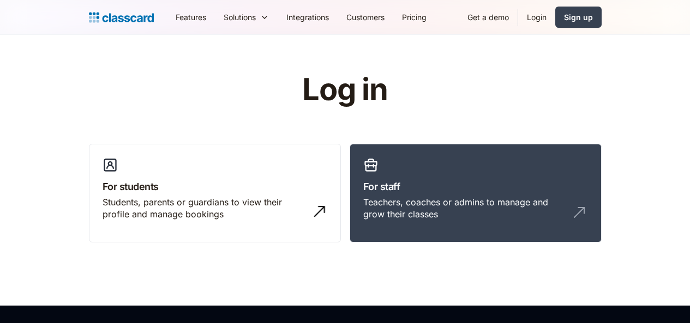  I want to click on a: home, so click(121, 17).